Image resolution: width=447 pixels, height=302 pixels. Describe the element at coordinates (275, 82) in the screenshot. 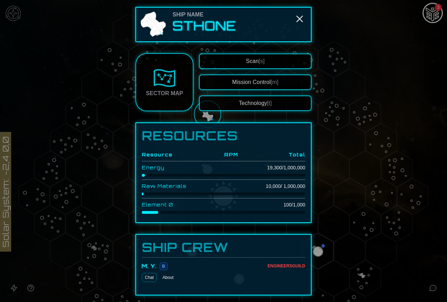

I see `span: [m]` at that location.